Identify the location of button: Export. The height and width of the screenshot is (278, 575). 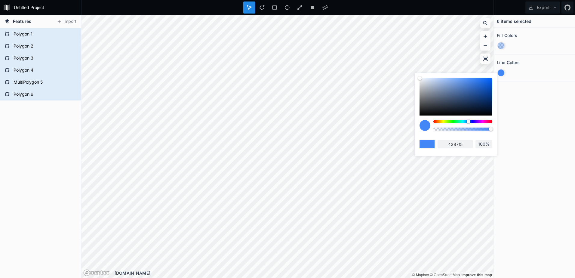
(543, 8).